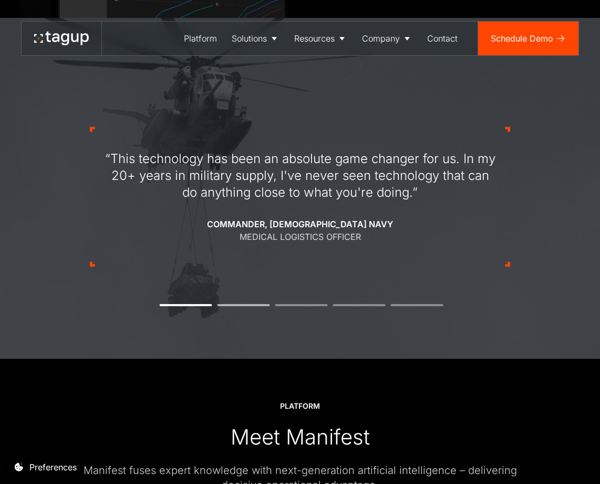  Describe the element at coordinates (387, 38) in the screenshot. I see `a: Company` at that location.